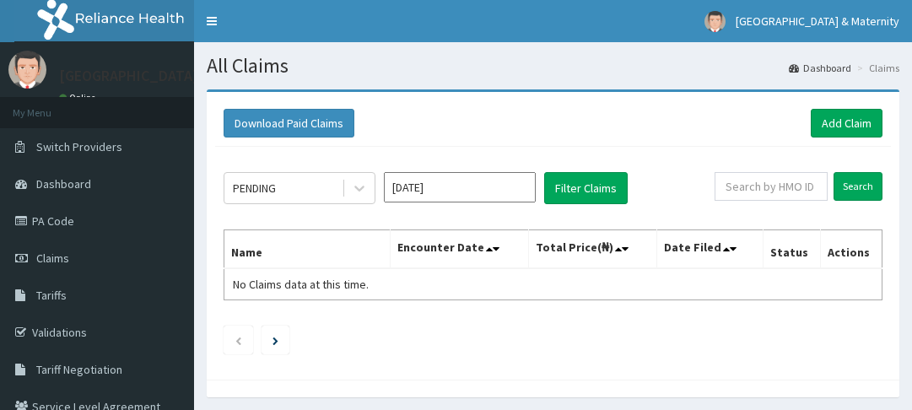  What do you see at coordinates (820, 67) in the screenshot?
I see `a: Dashboard` at bounding box center [820, 67].